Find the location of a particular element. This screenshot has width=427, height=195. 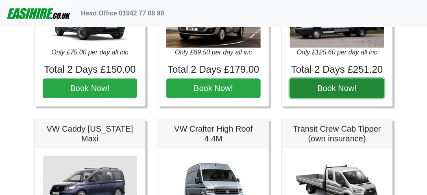

h5: VW Crafter High Roof 4.4M is located at coordinates (214, 134).